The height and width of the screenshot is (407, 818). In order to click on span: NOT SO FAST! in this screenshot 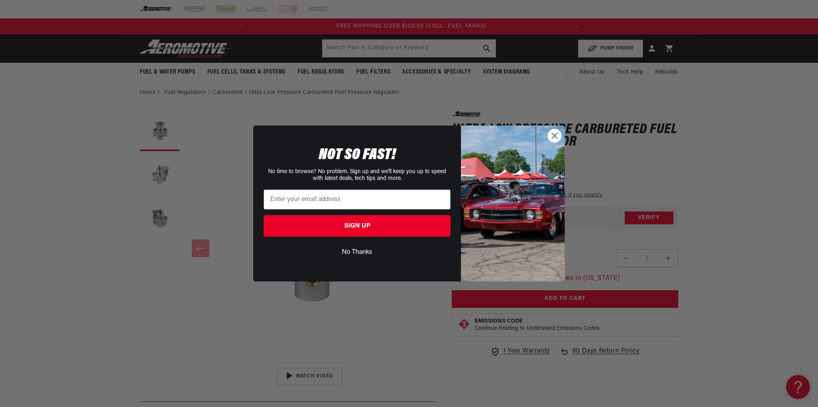, I will do `click(357, 155)`.